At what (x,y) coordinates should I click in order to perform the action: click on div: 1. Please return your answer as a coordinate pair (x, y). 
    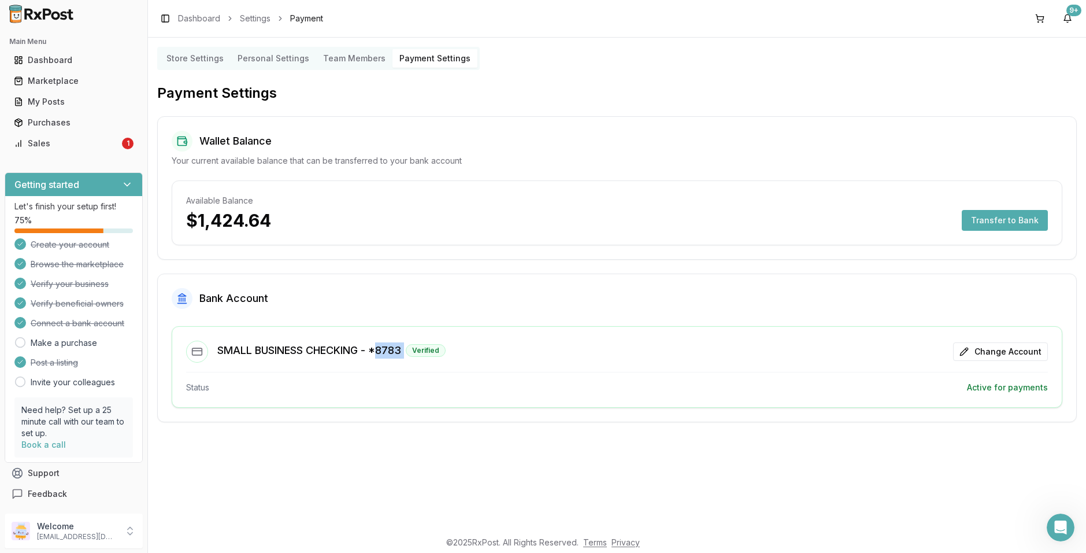
    Looking at the image, I should click on (128, 143).